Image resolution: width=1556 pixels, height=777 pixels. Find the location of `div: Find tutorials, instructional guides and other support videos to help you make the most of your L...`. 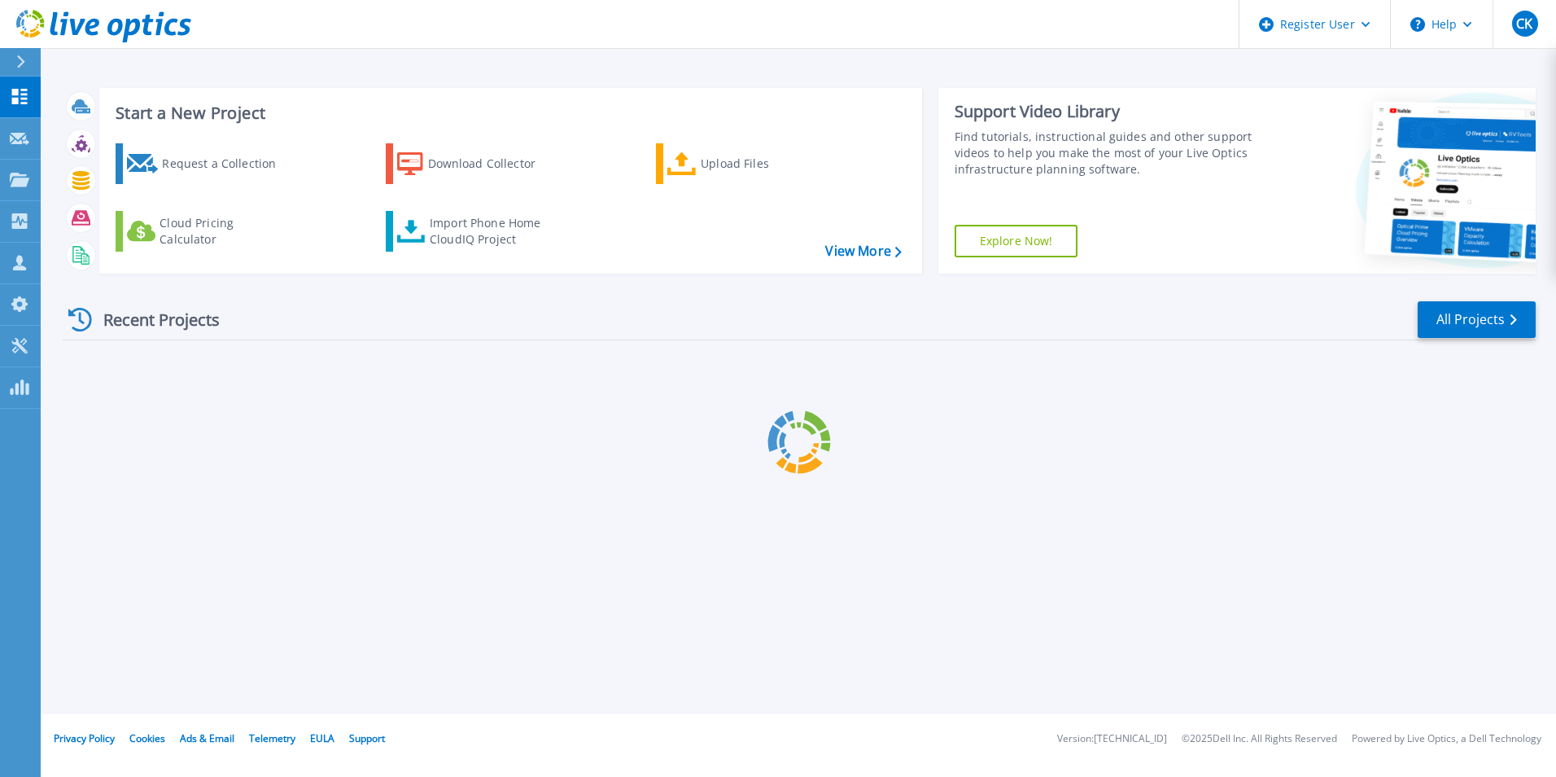

div: Find tutorials, instructional guides and other support videos to help you make the most of your L... is located at coordinates (1107, 153).